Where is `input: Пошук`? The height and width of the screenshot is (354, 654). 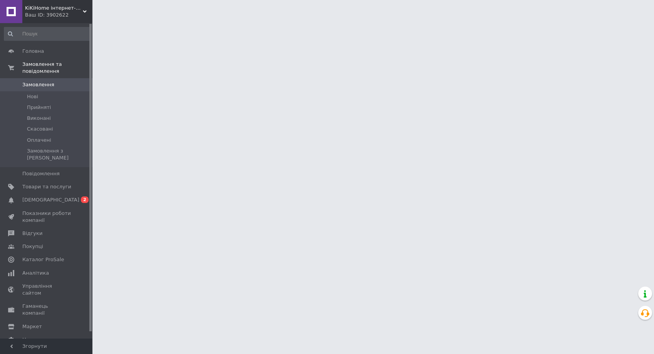 input: Пошук is located at coordinates (47, 34).